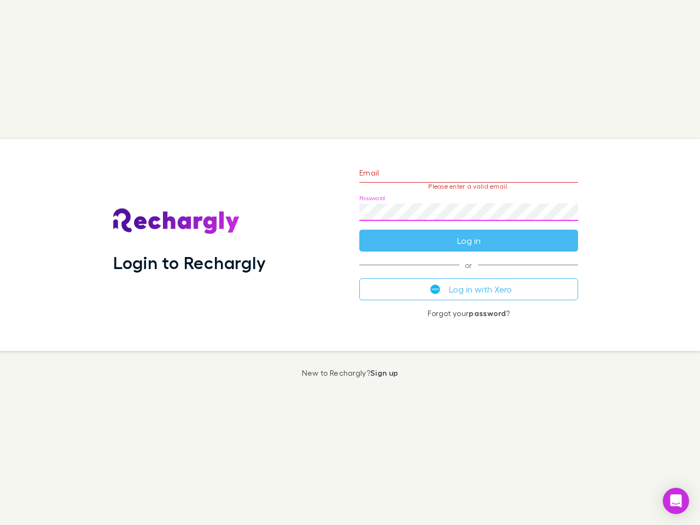  Describe the element at coordinates (676, 501) in the screenshot. I see `div: Open Intercom Messenger` at that location.